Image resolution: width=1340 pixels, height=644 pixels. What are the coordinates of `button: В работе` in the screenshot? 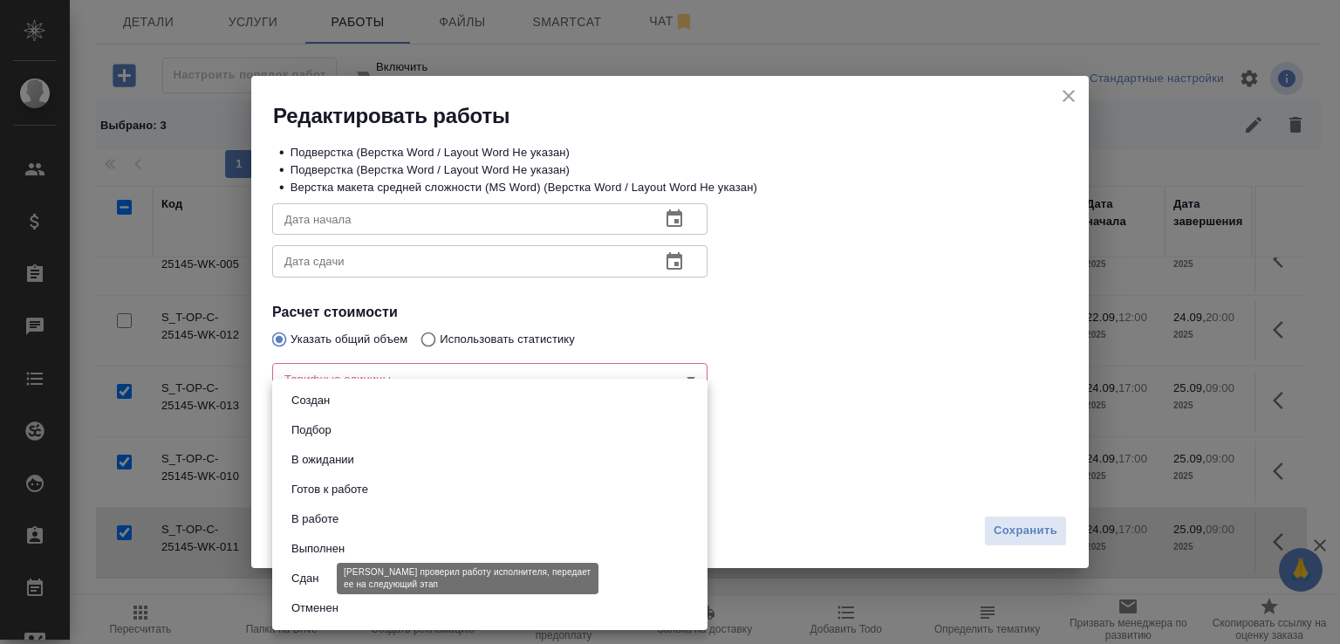 It's located at (315, 519).